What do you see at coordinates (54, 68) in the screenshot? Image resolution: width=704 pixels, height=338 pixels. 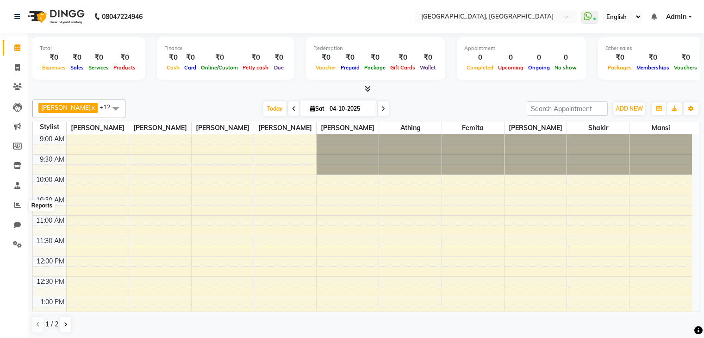 I see `span: Expenses` at bounding box center [54, 68].